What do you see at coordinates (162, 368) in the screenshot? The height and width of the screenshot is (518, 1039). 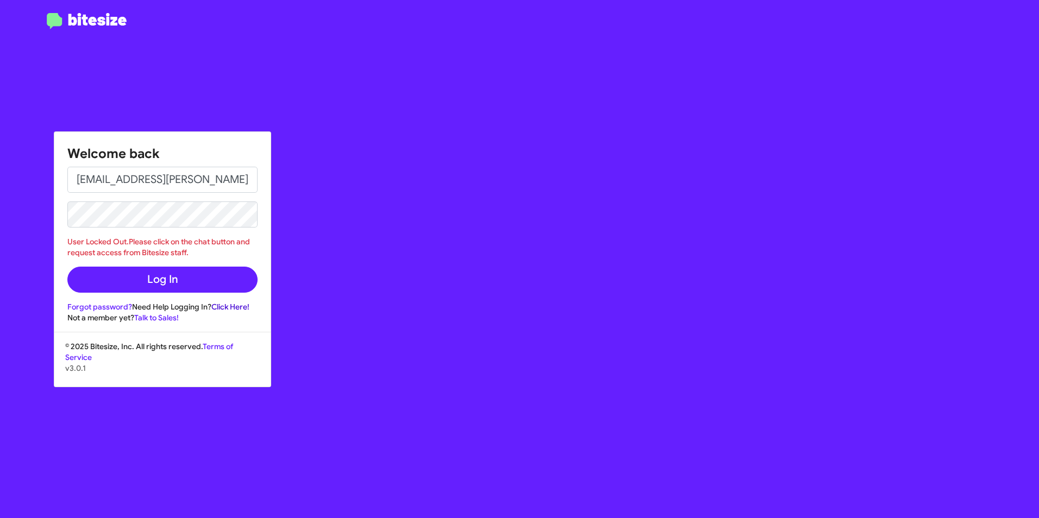 I see `p: v3.0.1` at bounding box center [162, 368].